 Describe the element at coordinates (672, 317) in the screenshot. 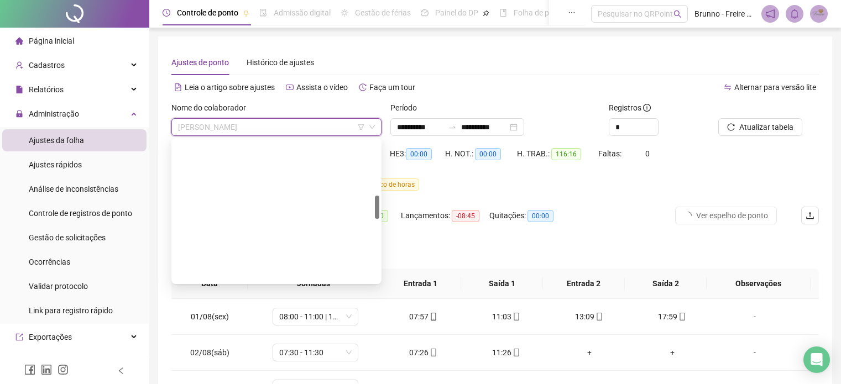

I see `div: 17:59` at that location.